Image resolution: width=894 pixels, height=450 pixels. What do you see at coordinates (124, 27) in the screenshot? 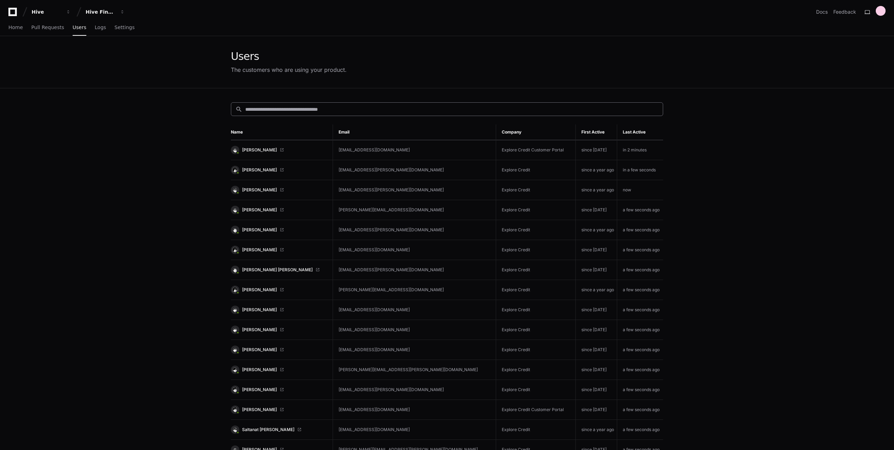
I see `span: Settings` at bounding box center [124, 27].